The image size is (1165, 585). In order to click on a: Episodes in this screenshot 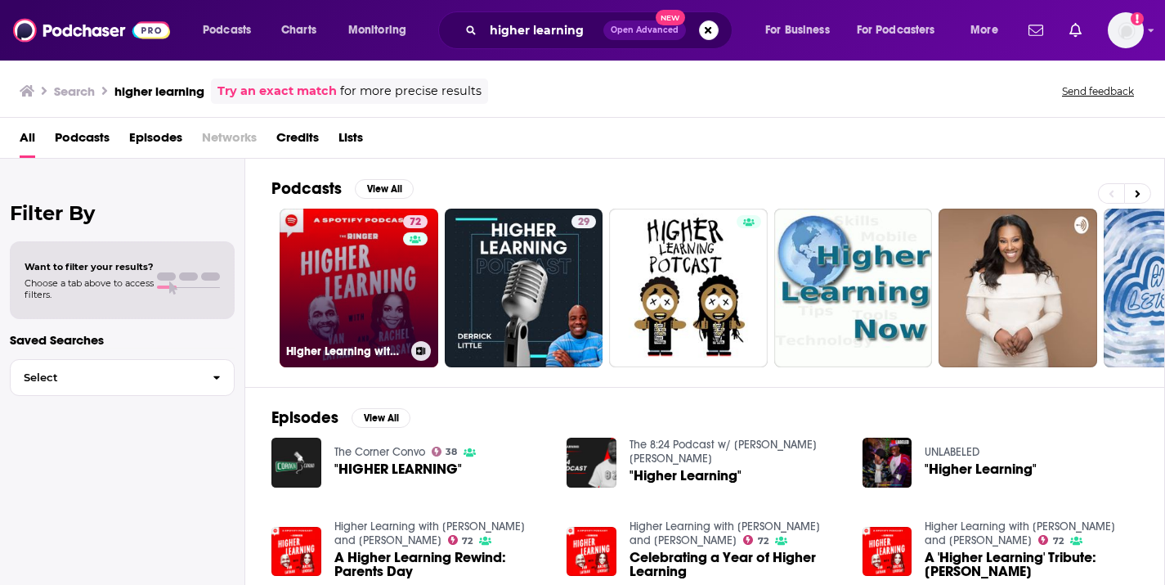, I will do `click(155, 141)`.